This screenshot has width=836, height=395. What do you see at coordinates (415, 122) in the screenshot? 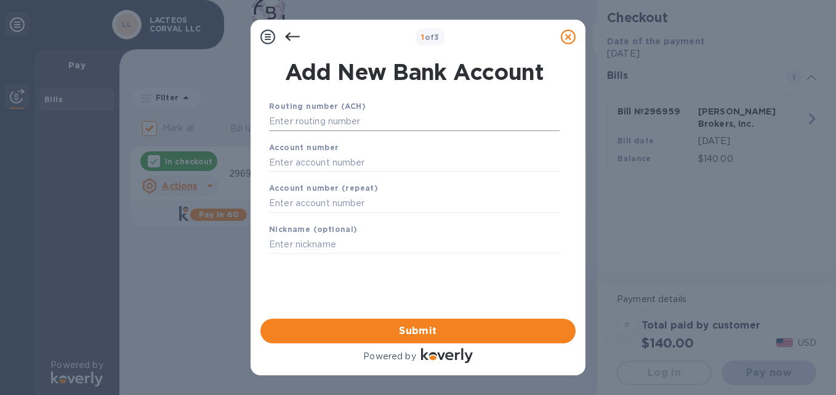
I see `input: Enter routing number` at bounding box center [415, 122].